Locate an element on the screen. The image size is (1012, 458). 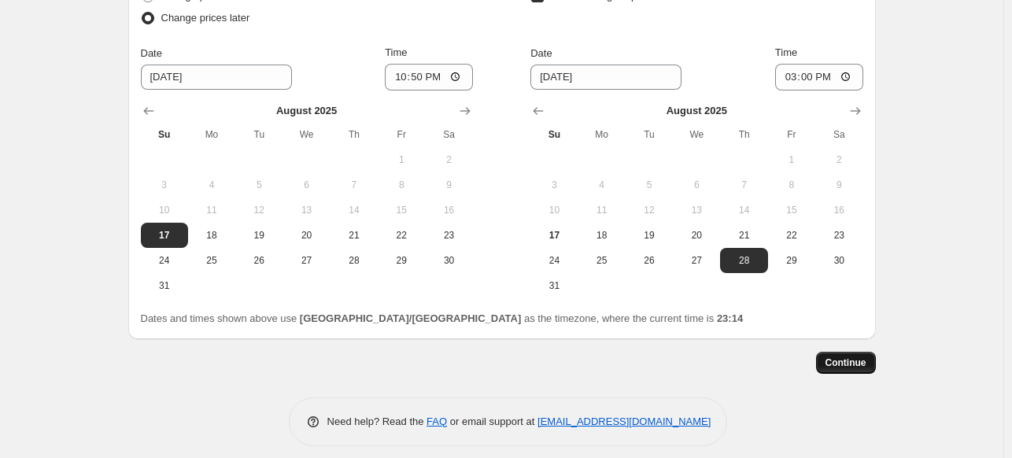
span: 8 is located at coordinates (791, 185).